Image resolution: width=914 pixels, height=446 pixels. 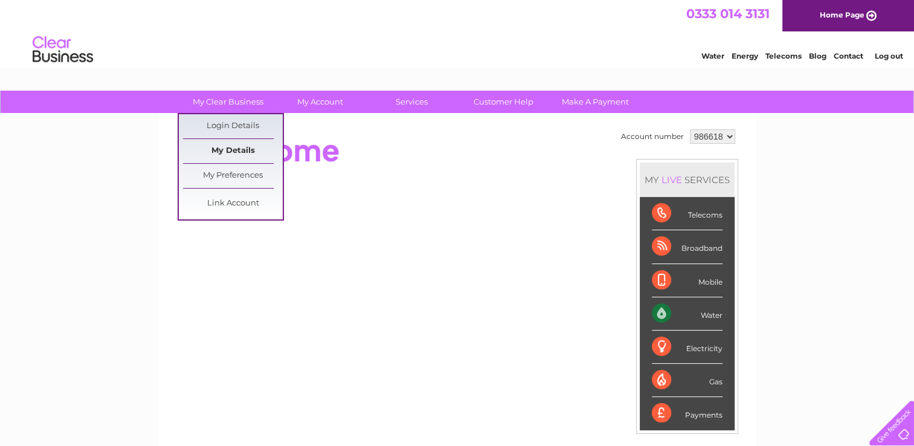 What do you see at coordinates (320, 101) in the screenshot?
I see `a: My Account` at bounding box center [320, 101].